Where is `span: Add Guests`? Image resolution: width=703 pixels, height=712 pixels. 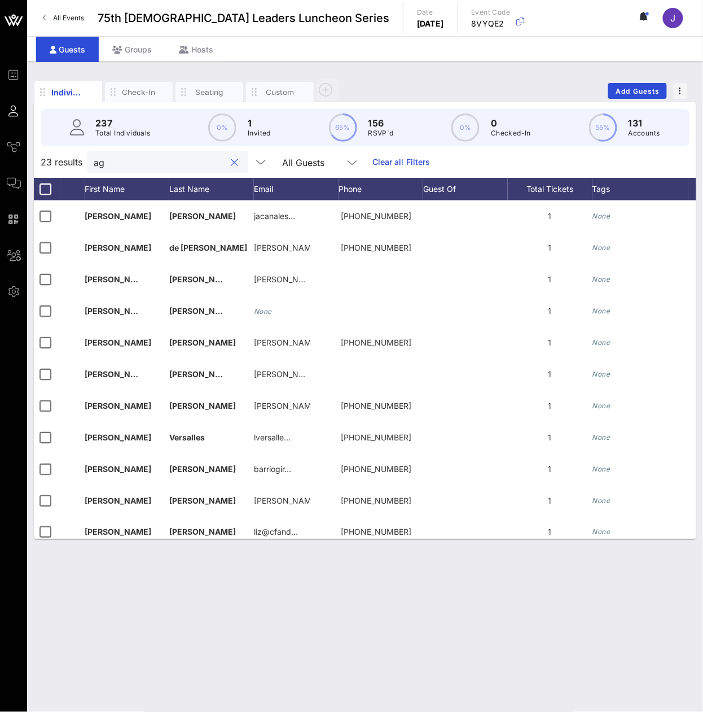 span: Add Guests is located at coordinates (638, 91).